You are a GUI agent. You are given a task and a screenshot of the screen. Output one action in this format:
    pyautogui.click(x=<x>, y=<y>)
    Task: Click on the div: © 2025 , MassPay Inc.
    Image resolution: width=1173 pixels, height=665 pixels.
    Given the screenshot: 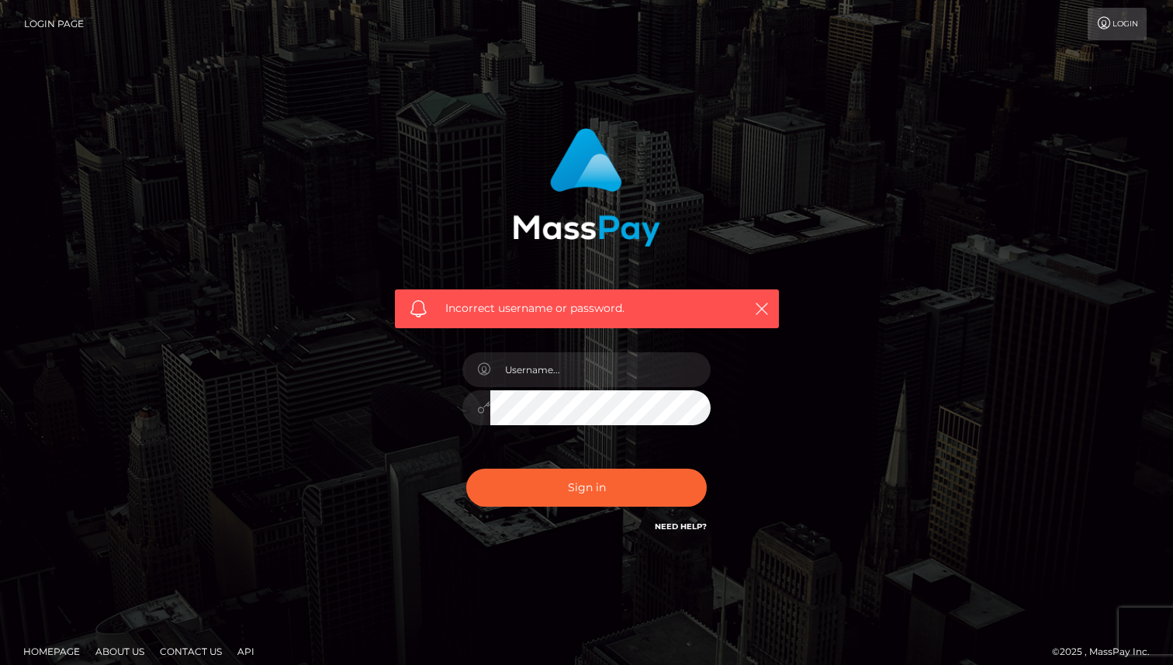 What is the action you would take?
    pyautogui.click(x=1106, y=652)
    